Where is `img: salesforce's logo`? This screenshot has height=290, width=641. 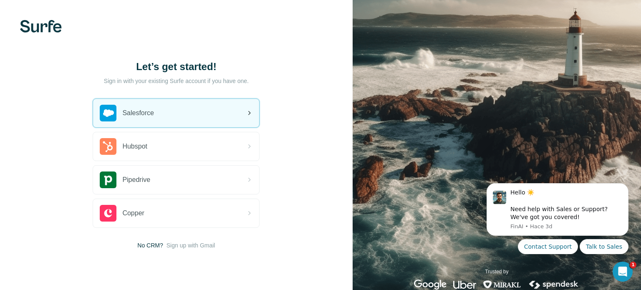 img: salesforce's logo is located at coordinates (108, 113).